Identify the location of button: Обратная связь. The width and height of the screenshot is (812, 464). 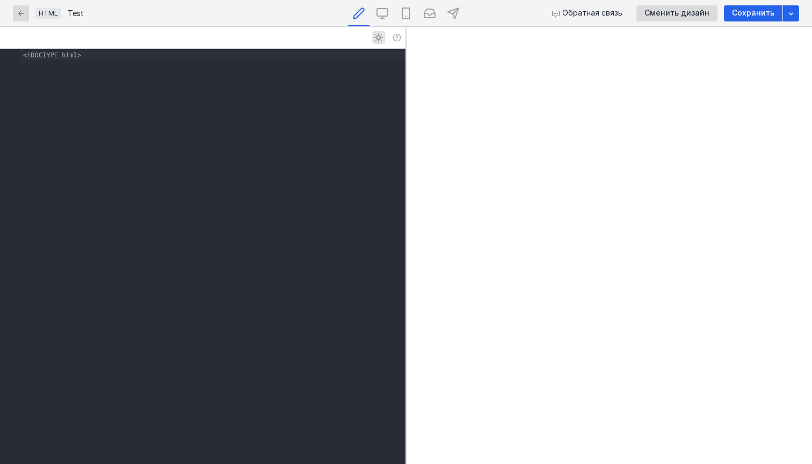
(587, 13).